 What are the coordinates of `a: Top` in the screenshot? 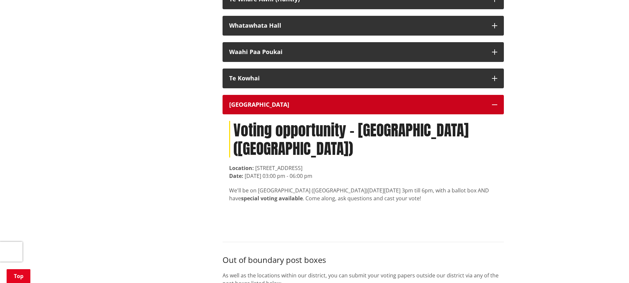 It's located at (18, 277).